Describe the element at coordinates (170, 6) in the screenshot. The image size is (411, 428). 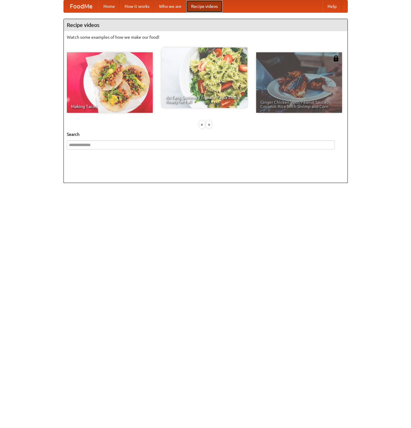
I see `a: Who we are` at that location.